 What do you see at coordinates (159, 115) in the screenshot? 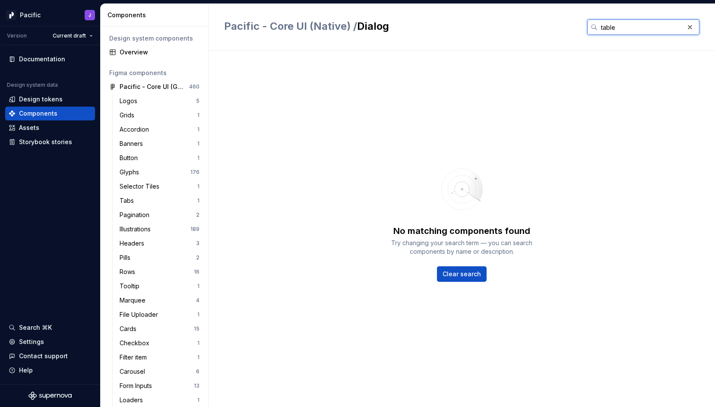
I see `a: Grids1` at bounding box center [159, 115].